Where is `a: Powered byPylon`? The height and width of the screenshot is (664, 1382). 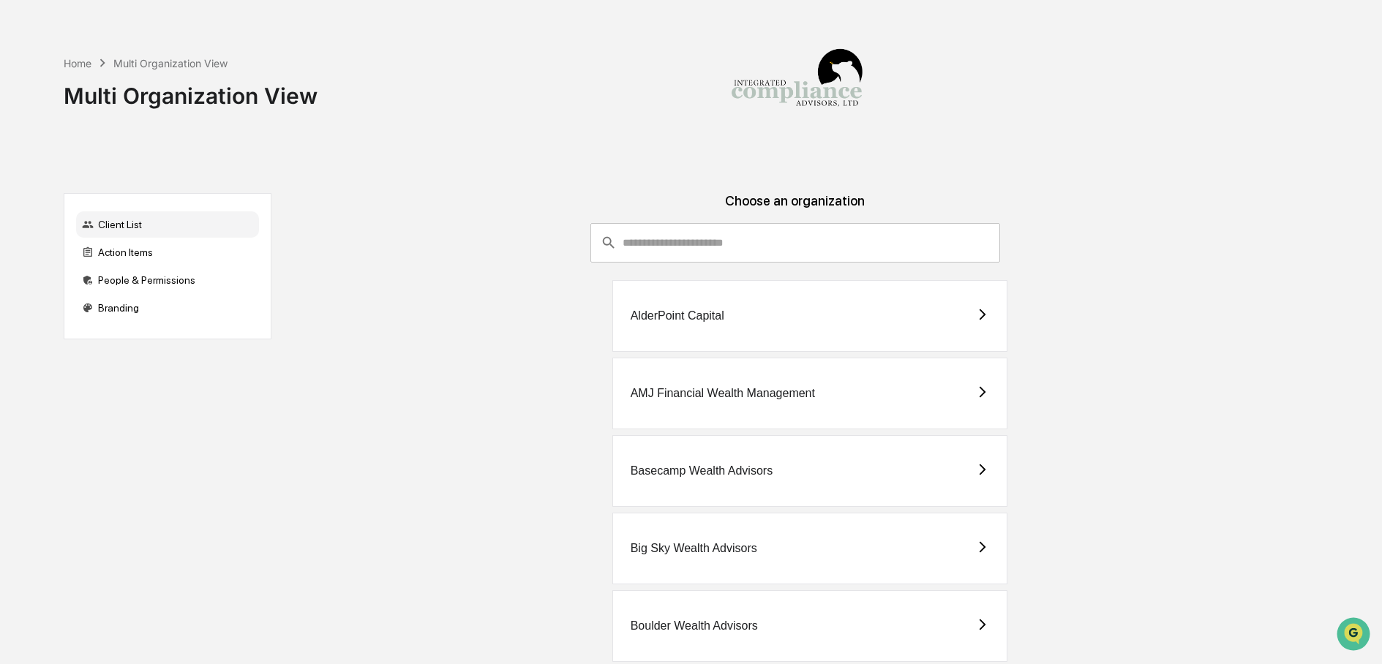
a: Powered byPylon is located at coordinates (140, 253).